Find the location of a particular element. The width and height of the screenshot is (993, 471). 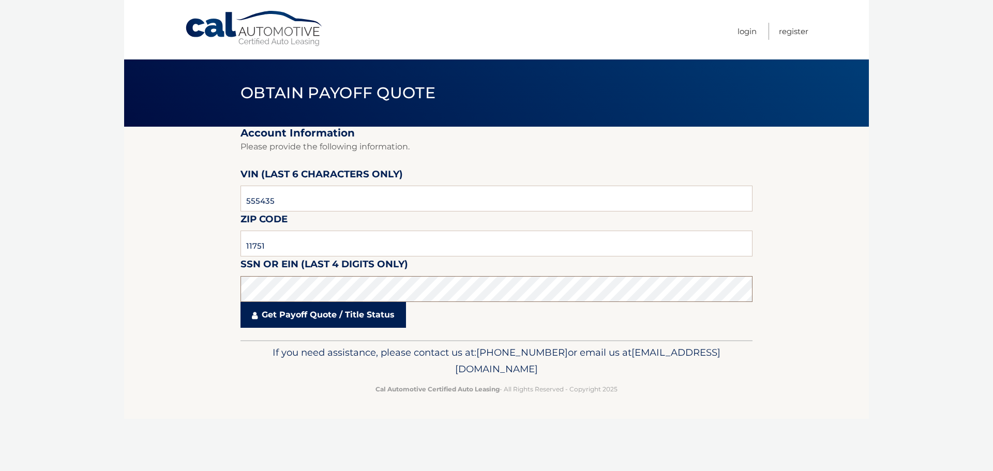

label: SSN or EIN (last 4 digits only) is located at coordinates (324, 266).